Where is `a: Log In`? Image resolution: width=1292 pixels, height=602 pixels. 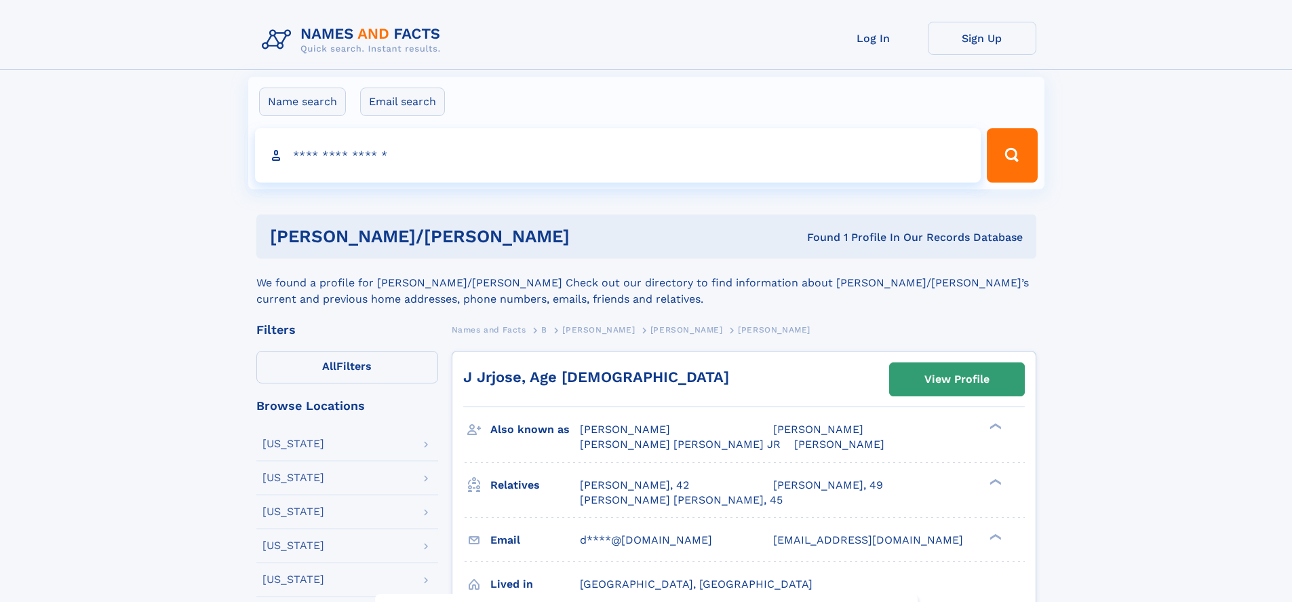
a: Log In is located at coordinates (874, 38).